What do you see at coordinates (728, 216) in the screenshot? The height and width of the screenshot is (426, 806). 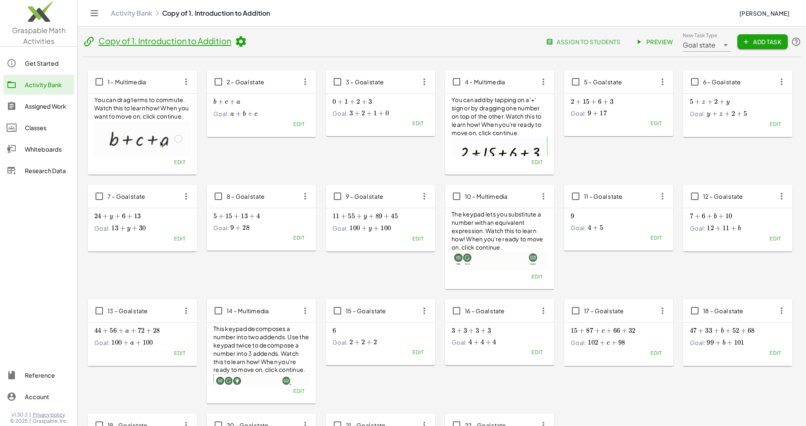 I see `span: 10` at bounding box center [728, 216].